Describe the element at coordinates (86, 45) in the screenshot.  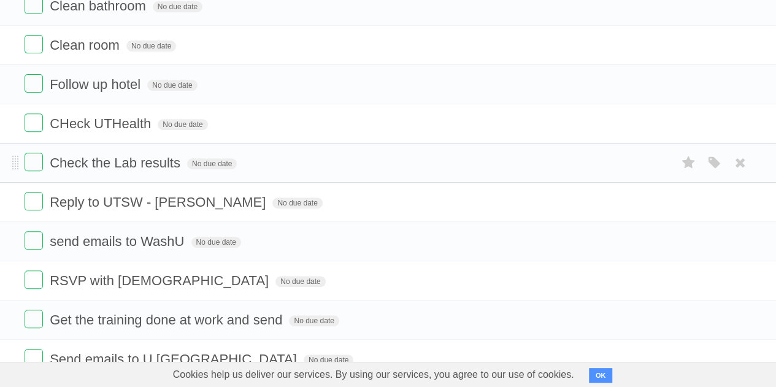
I see `span: Clean room` at that location.